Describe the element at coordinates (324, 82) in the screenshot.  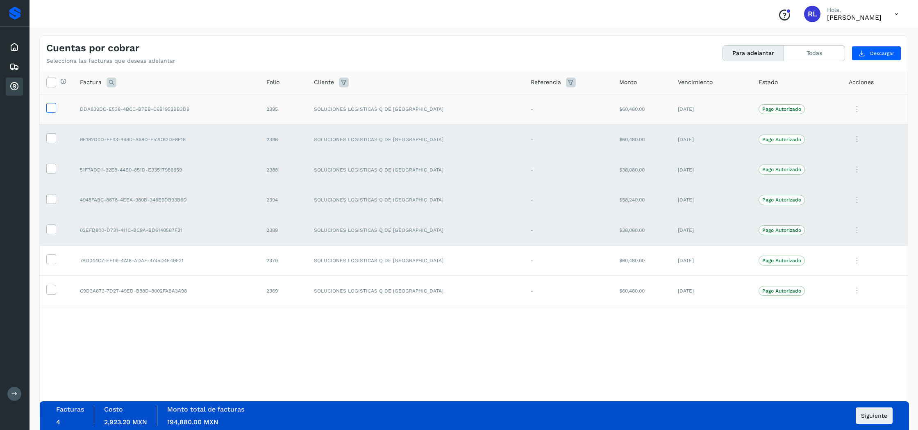
I see `span: Cliente` at that location.